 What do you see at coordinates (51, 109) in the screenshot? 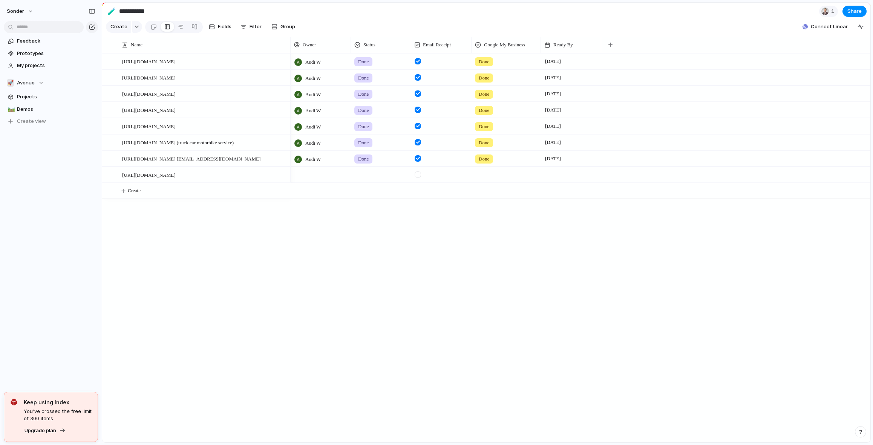
I see `div: 🛤️Demos` at bounding box center [51, 109].